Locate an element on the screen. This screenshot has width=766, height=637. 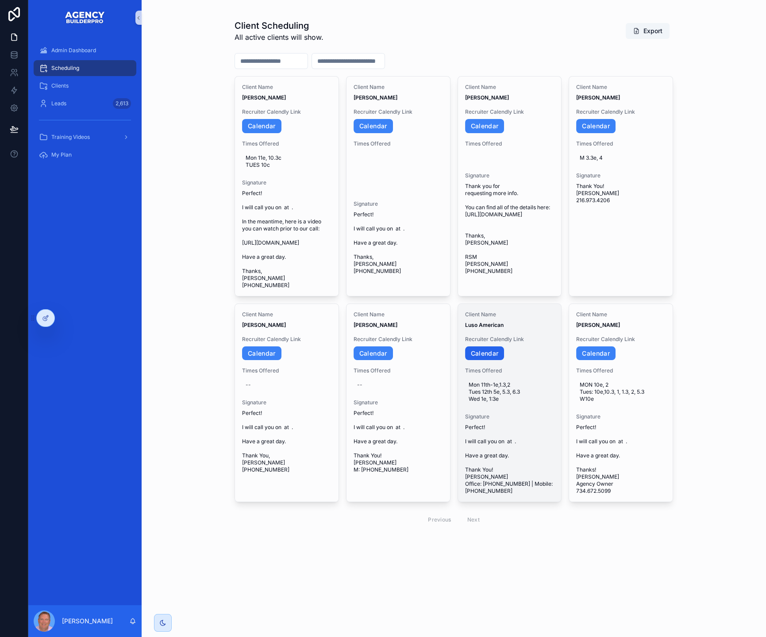
img: App logo is located at coordinates (85, 18).